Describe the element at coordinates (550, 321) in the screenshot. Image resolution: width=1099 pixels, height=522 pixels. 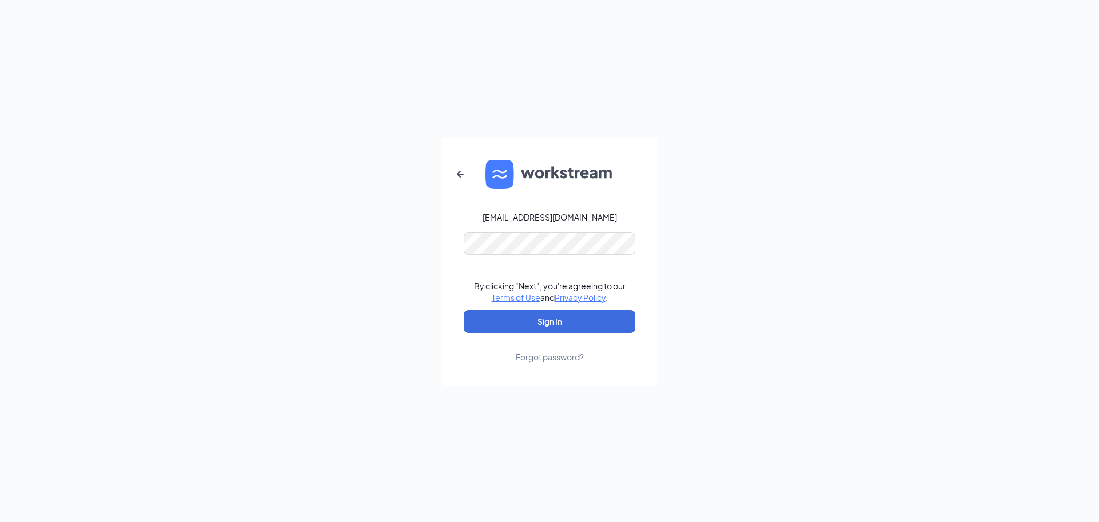
I see `button: Sign In` at that location.